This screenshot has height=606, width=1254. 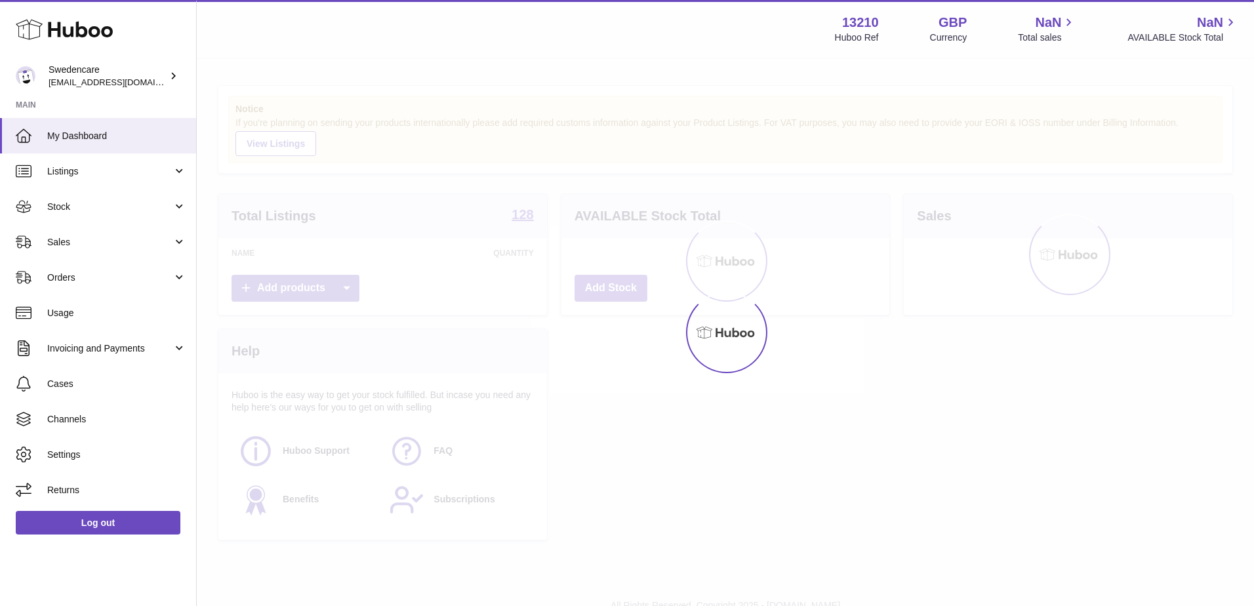 What do you see at coordinates (110, 278) in the screenshot?
I see `span: Orders` at bounding box center [110, 278].